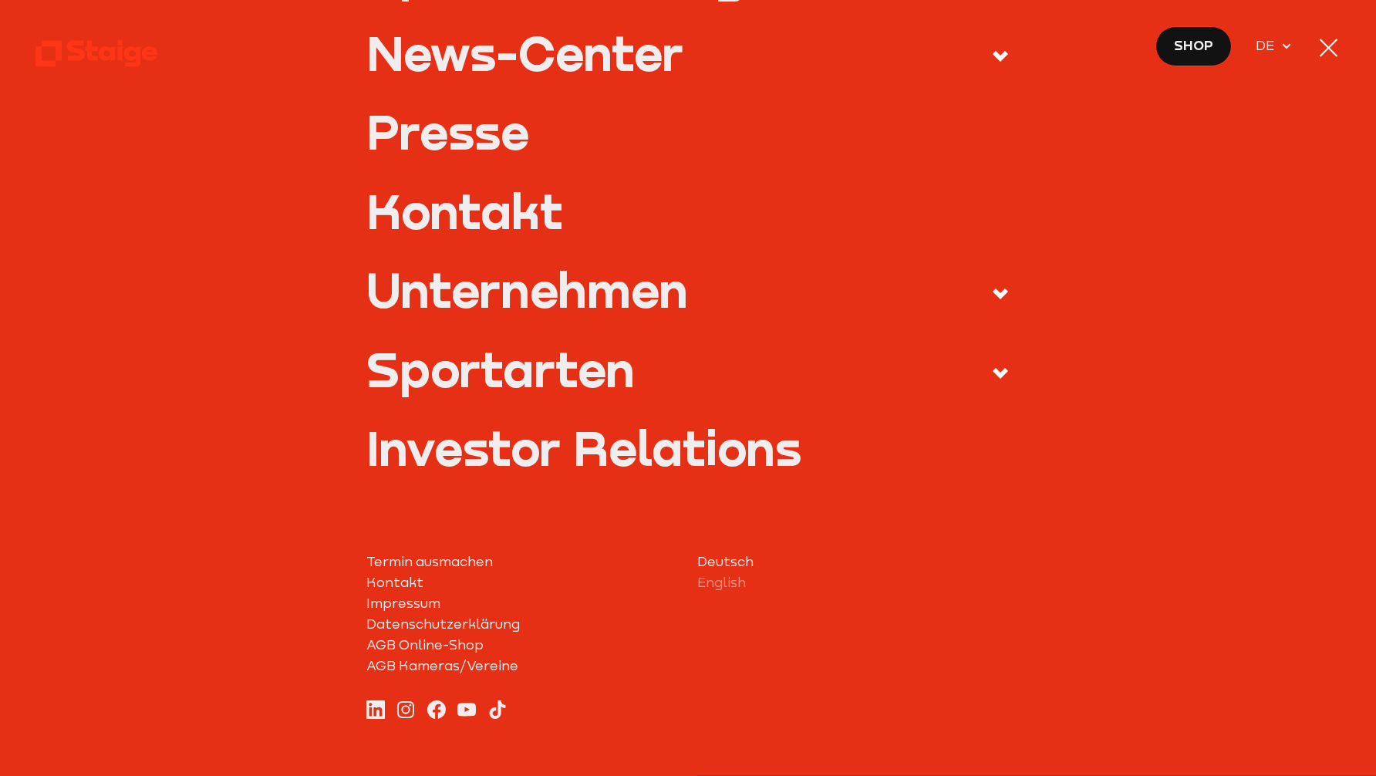 Image resolution: width=1376 pixels, height=776 pixels. What do you see at coordinates (1268, 45) in the screenshot?
I see `span: DE` at bounding box center [1268, 45].